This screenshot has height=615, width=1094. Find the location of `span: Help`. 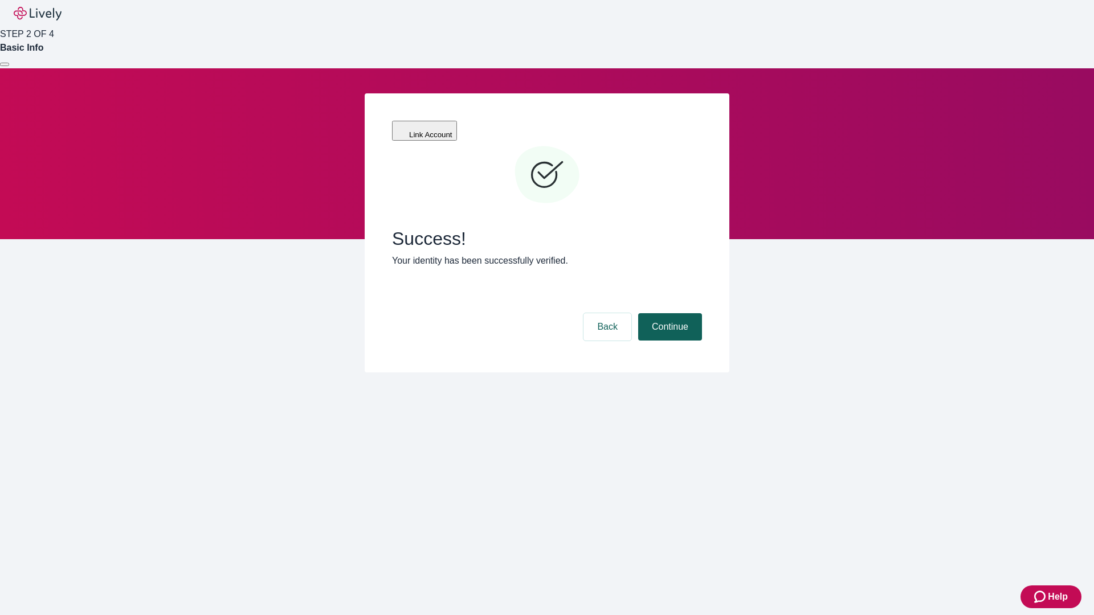

span: Help is located at coordinates (1058, 597).